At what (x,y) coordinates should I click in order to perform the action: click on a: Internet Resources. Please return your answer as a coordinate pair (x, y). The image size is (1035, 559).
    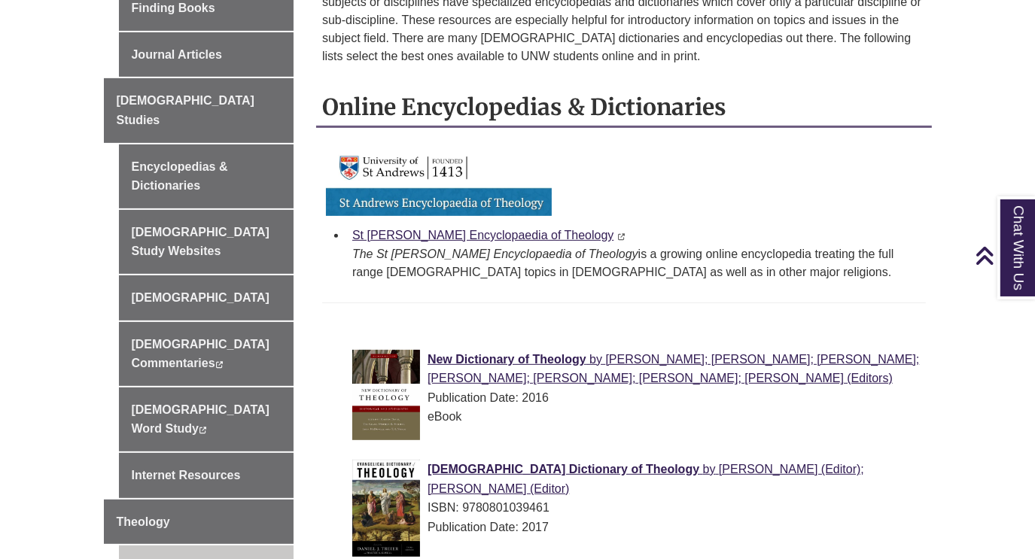
    Looking at the image, I should click on (206, 476).